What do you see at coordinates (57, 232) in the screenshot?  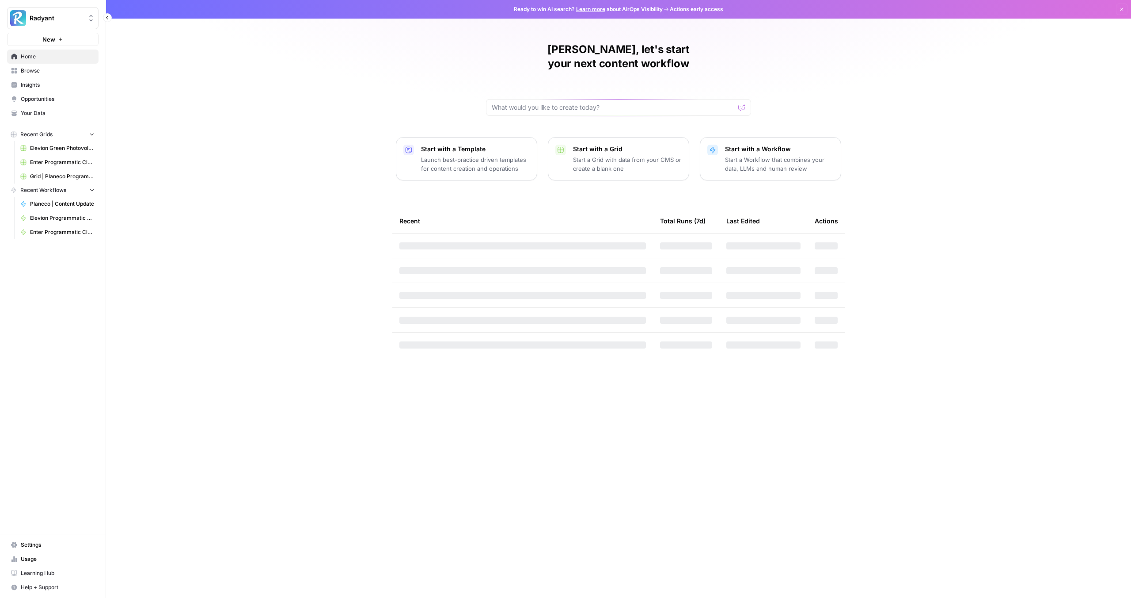 I see `a: Enter Programmatic Cluster | Wärmepumpe Förderung+ Location` at bounding box center [57, 232].